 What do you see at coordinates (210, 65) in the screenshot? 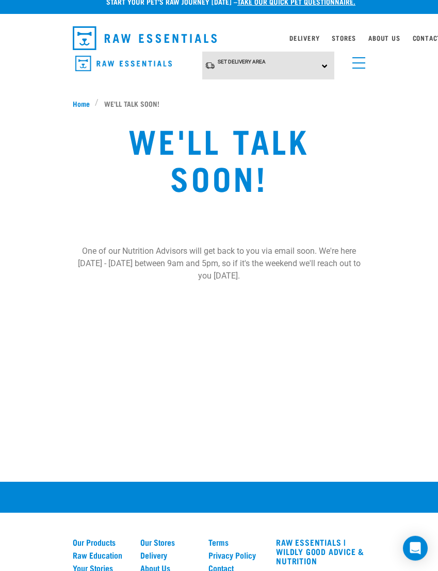
I see `img: van-moving.png` at bounding box center [210, 65].